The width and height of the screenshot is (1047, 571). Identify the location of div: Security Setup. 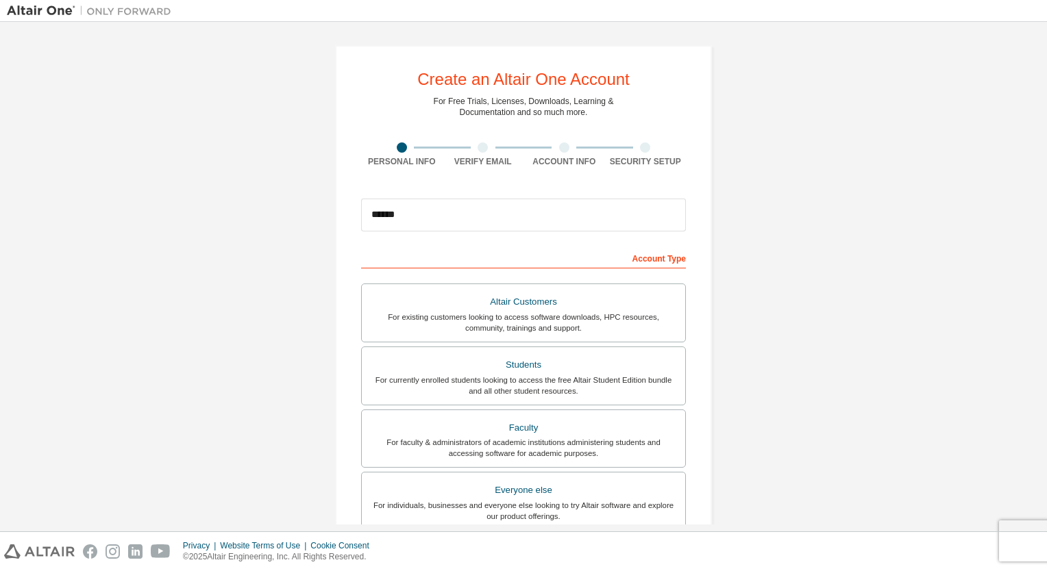
(645, 162).